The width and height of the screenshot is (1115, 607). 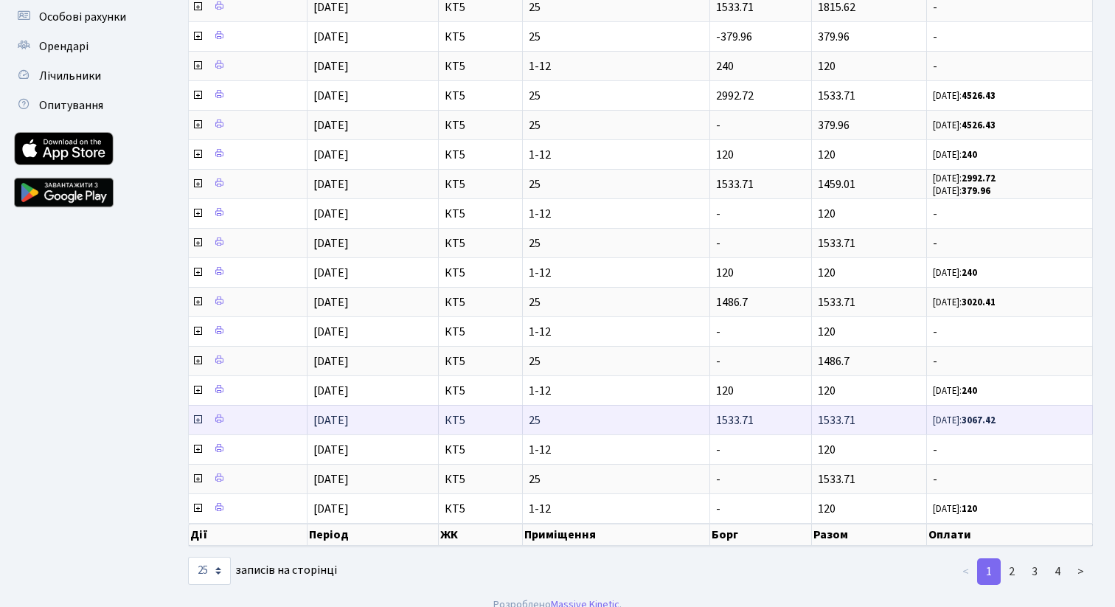 I want to click on span: 240, so click(x=725, y=66).